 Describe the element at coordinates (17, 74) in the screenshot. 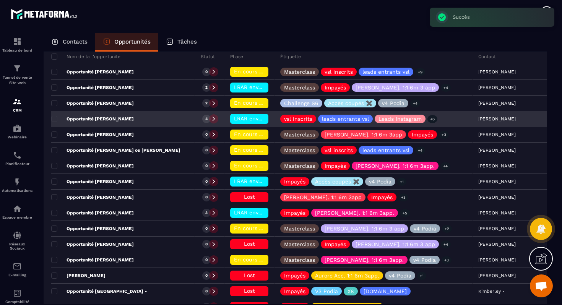

I see `a: formationformationTunnel de vente Site web` at that location.